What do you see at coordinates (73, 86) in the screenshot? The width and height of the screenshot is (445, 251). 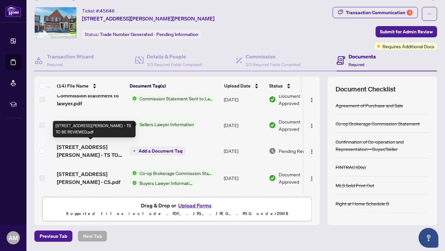 I see `span: (14) File Name` at bounding box center [73, 86].